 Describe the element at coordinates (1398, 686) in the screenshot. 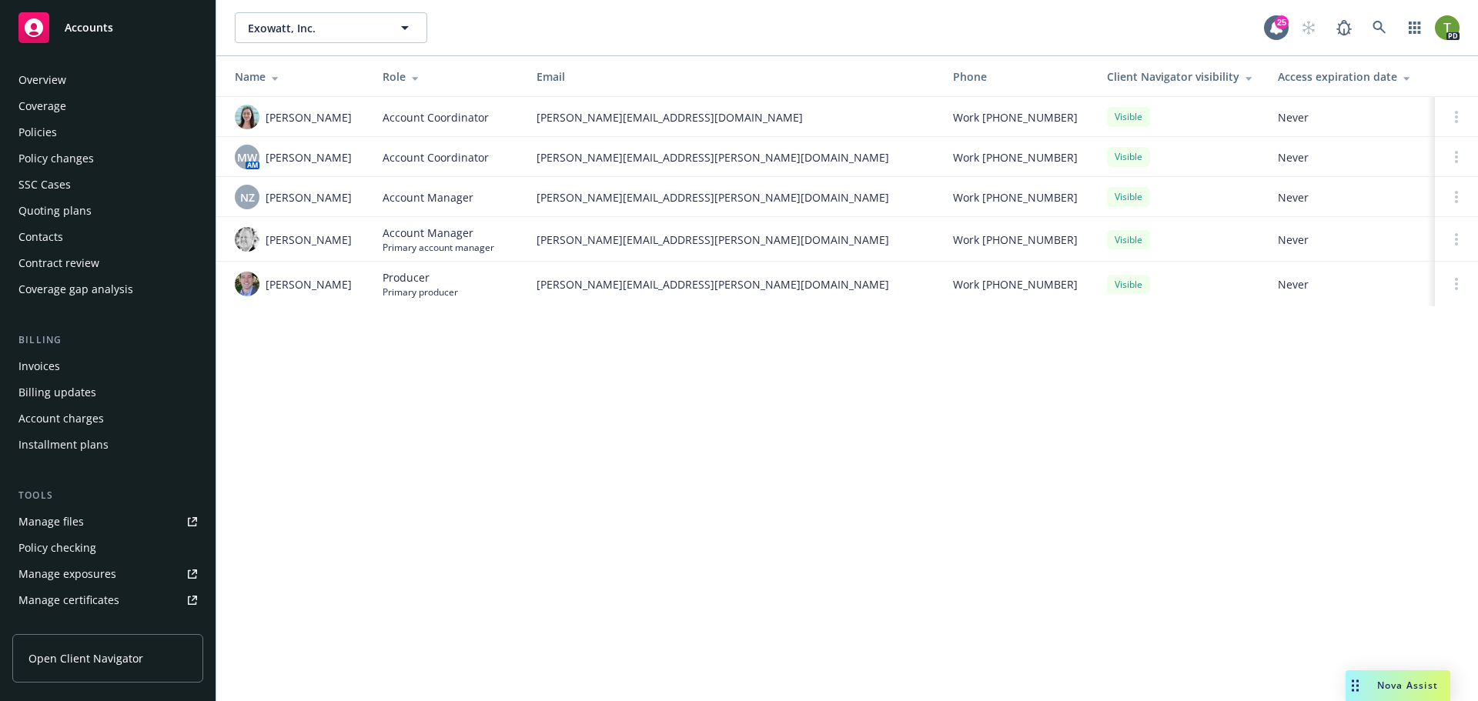

I see `button: Nova Assist` at that location.